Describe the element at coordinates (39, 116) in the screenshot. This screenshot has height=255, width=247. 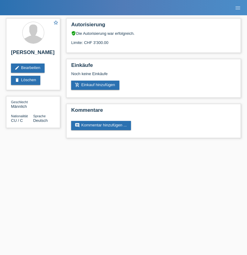
I see `span: Sprache` at that location.